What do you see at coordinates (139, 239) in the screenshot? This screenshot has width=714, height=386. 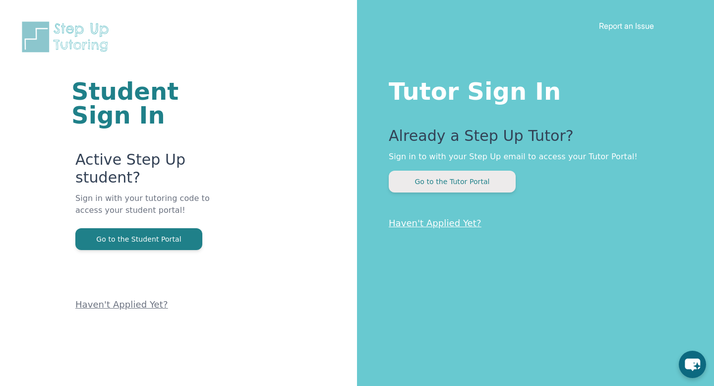 I see `a: Go to the Student Portal` at bounding box center [139, 239].